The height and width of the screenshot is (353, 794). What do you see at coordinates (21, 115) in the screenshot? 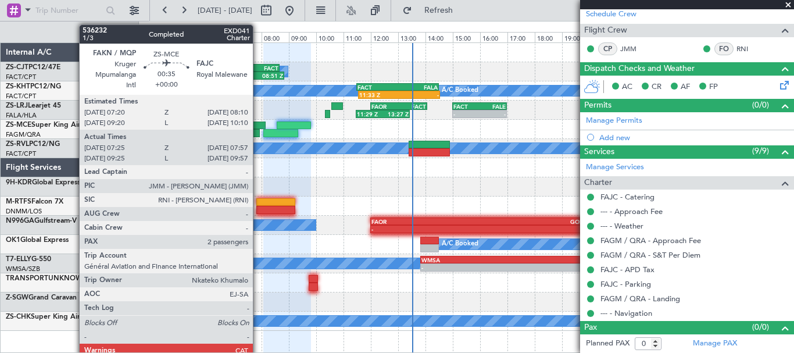
I see `a: FALA/HLA` at bounding box center [21, 115].